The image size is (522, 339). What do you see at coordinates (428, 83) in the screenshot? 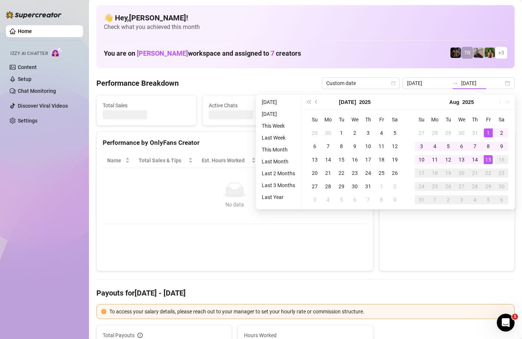
I see `input: Start date` at bounding box center [428, 83].